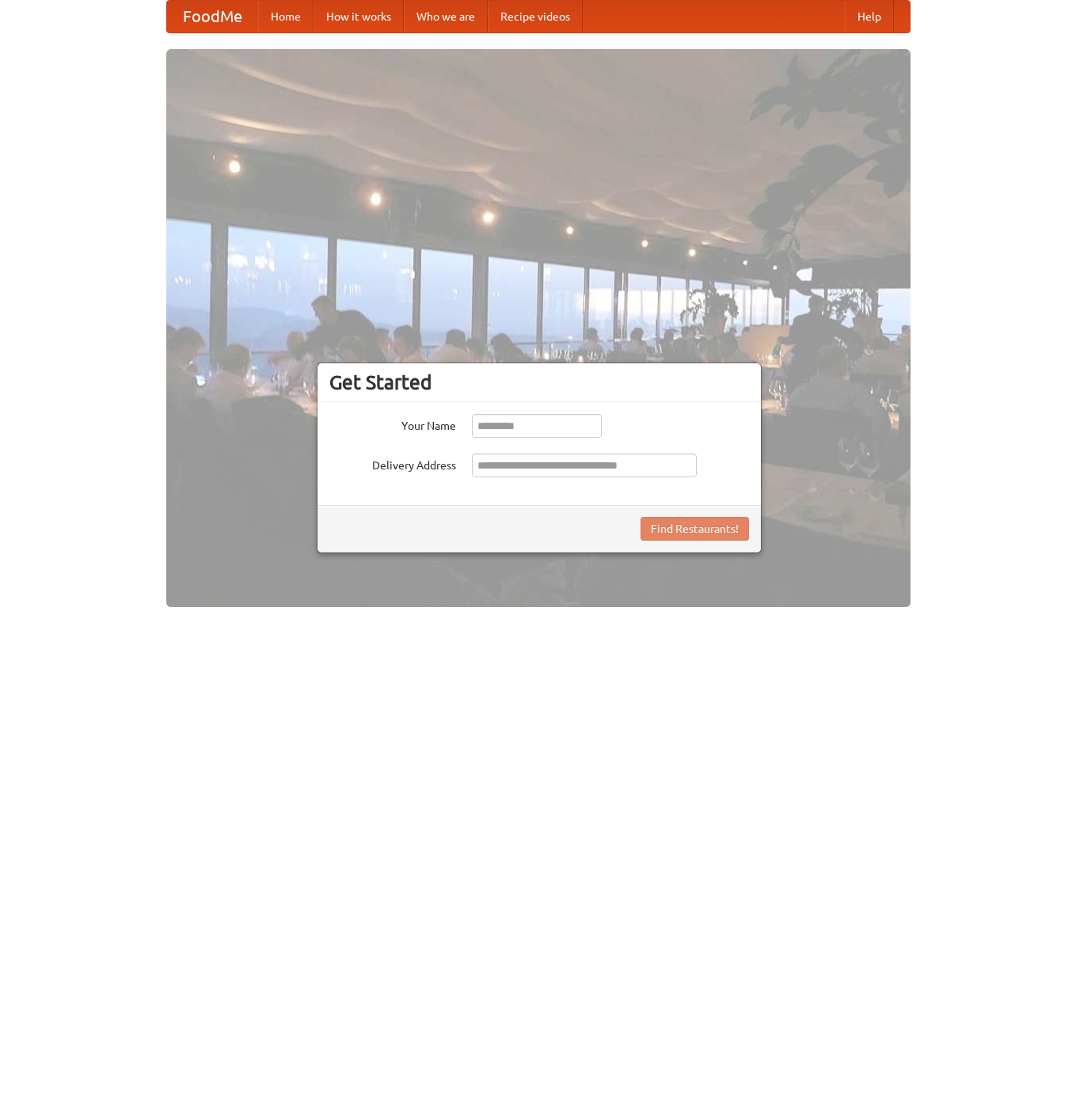 This screenshot has width=1076, height=1120. What do you see at coordinates (286, 16) in the screenshot?
I see `a: Home` at bounding box center [286, 16].